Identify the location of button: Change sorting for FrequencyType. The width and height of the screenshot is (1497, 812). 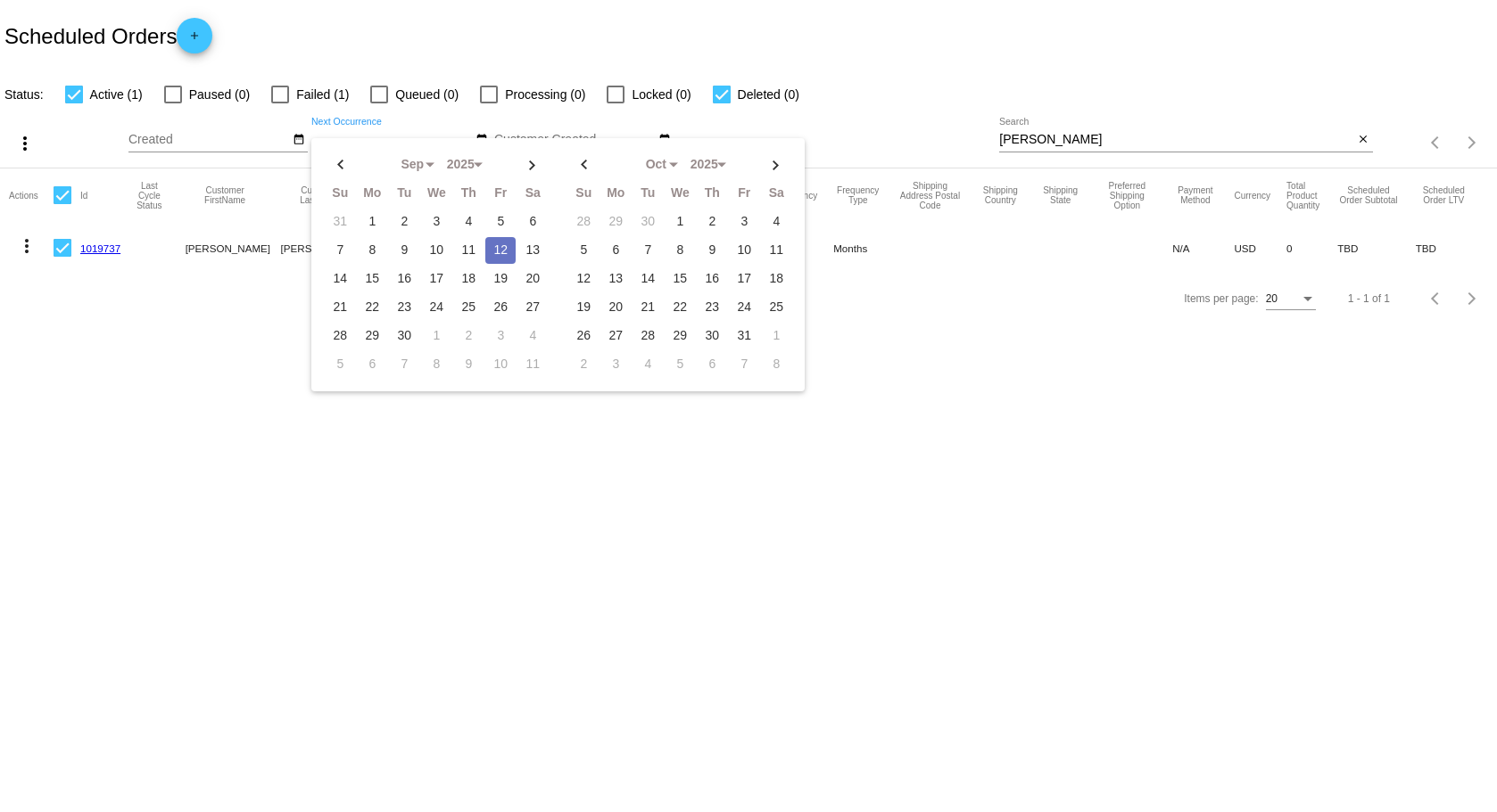
(857, 196).